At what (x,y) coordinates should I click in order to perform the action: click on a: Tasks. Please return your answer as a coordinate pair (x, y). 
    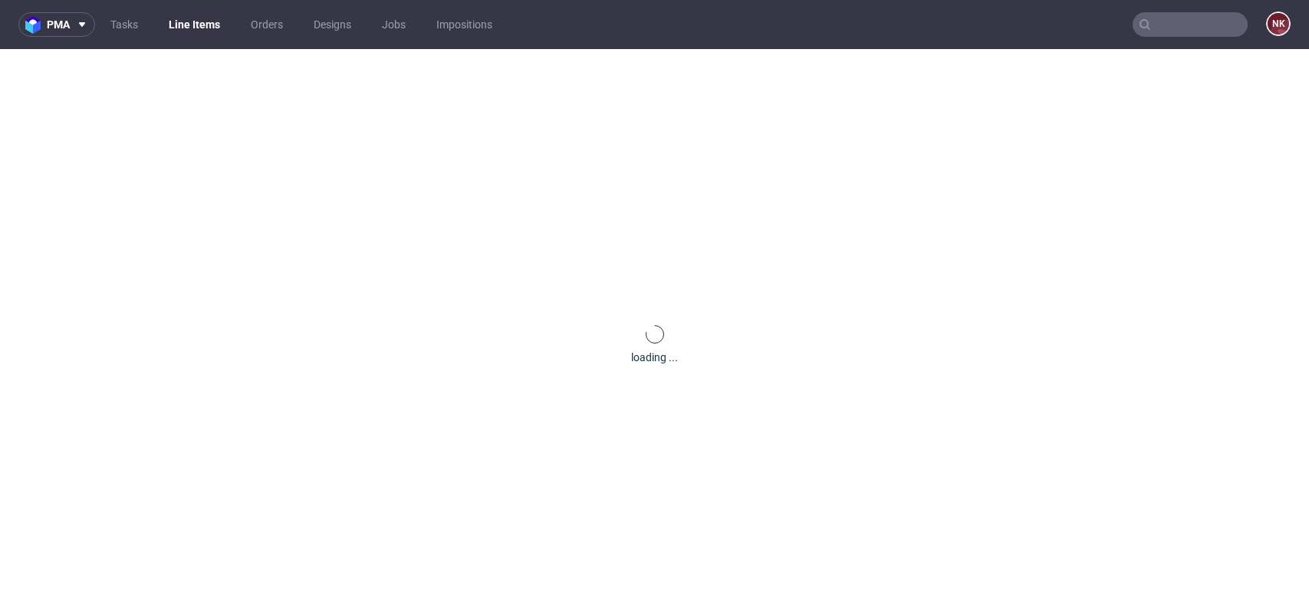
    Looking at the image, I should click on (124, 25).